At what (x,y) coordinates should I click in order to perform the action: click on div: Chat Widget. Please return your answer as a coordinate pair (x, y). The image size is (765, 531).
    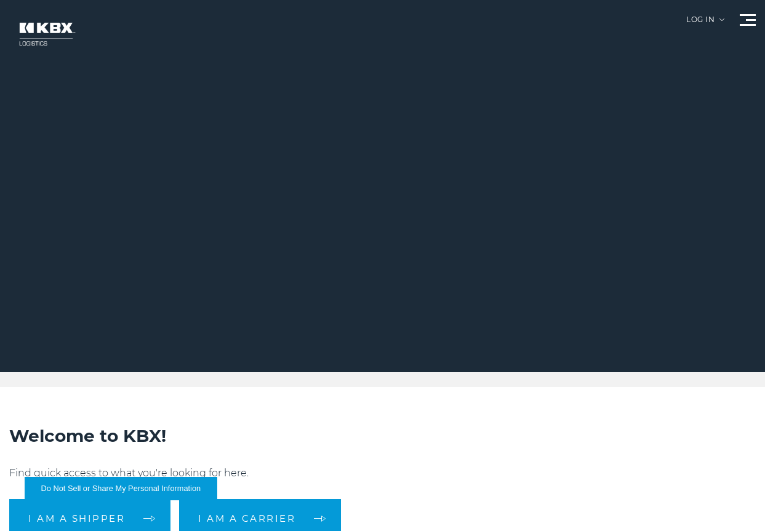
    Looking at the image, I should click on (734, 502).